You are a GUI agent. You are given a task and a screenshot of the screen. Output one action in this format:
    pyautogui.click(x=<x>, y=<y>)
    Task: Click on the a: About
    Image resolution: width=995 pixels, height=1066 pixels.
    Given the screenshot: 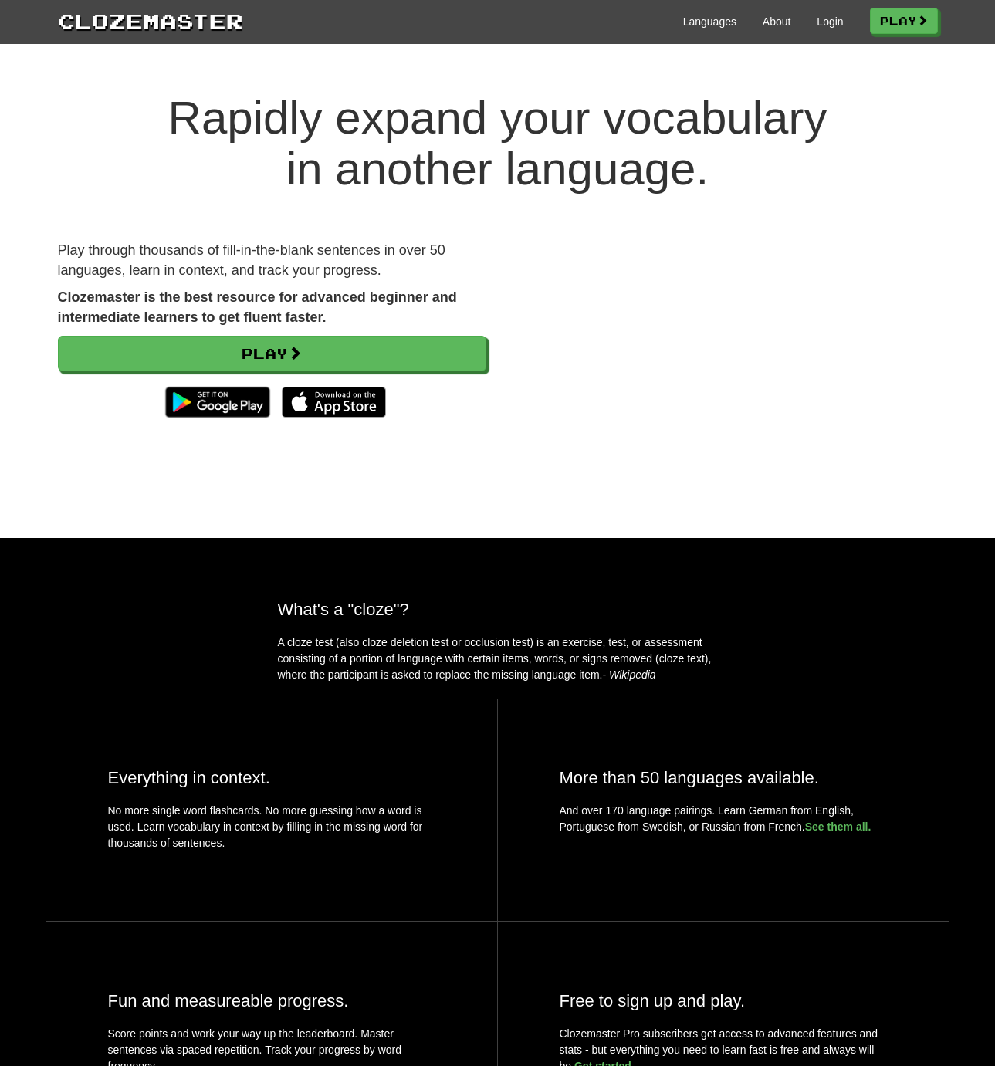 What is the action you would take?
    pyautogui.click(x=777, y=22)
    